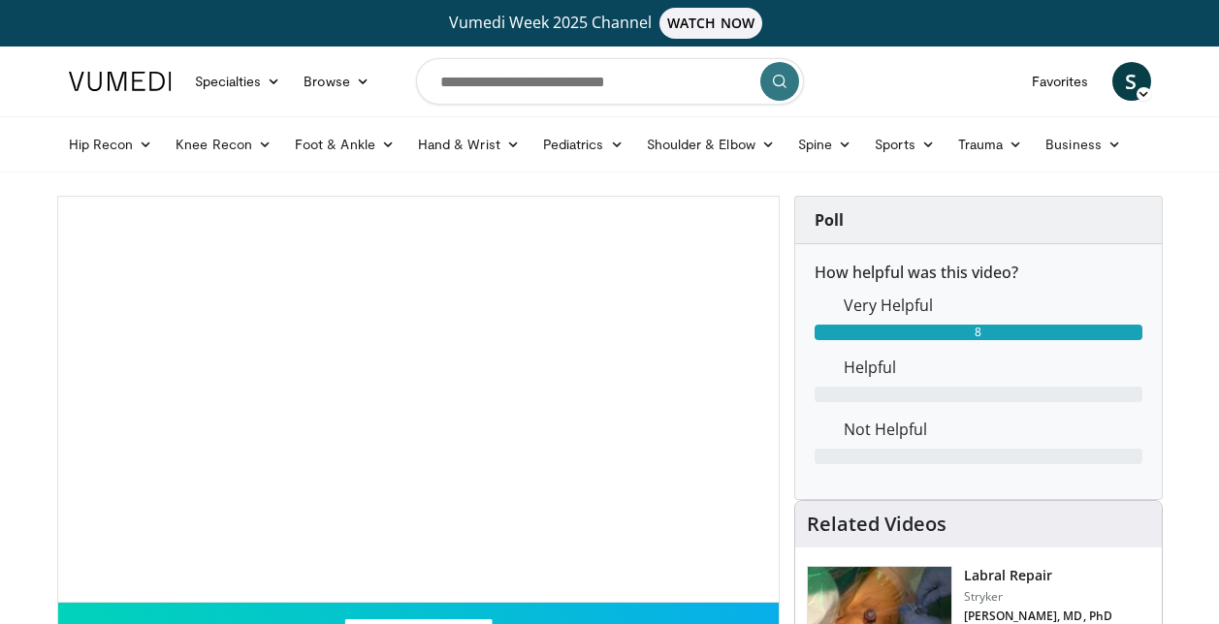 The height and width of the screenshot is (624, 1219). What do you see at coordinates (876, 525) in the screenshot?
I see `h4: Related Videos` at bounding box center [876, 525].